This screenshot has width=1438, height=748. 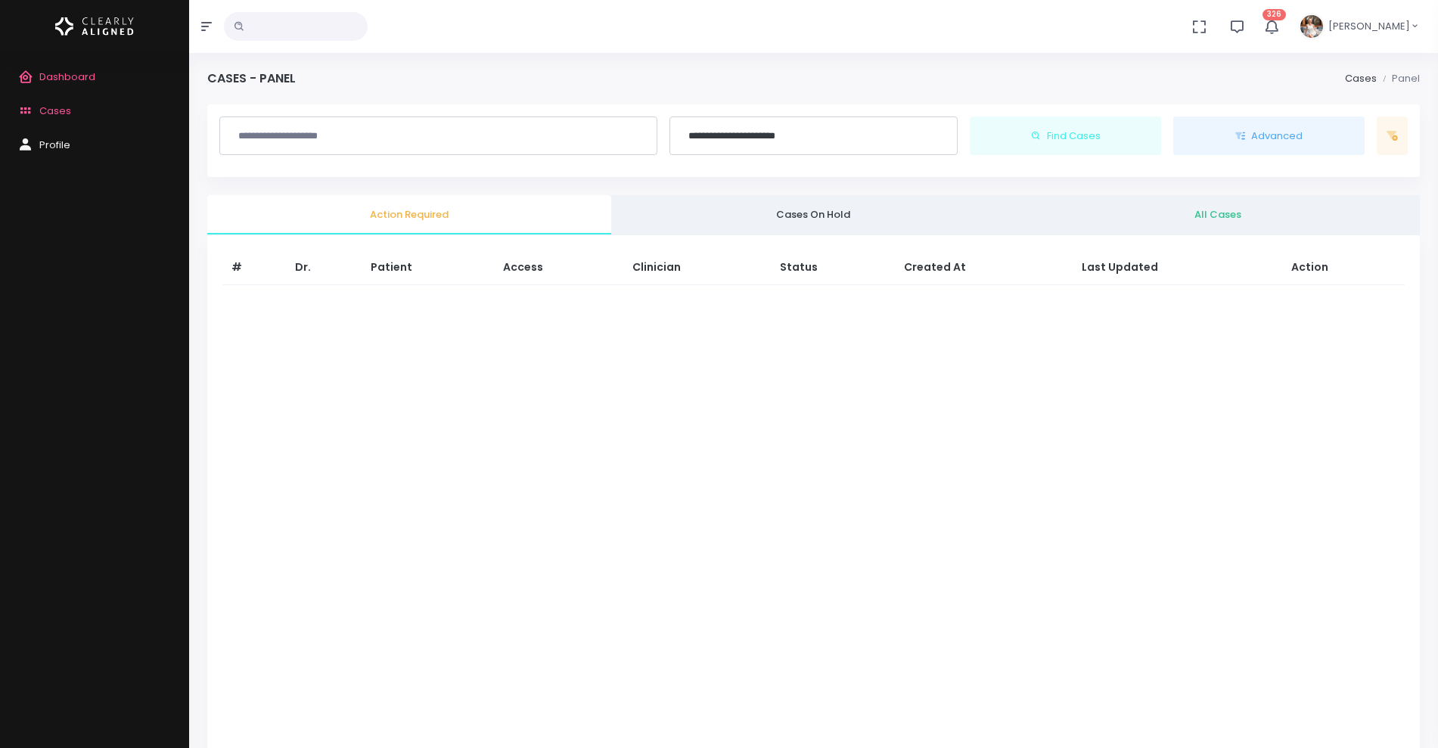 What do you see at coordinates (1398, 79) in the screenshot?
I see `li: Panel` at bounding box center [1398, 79].